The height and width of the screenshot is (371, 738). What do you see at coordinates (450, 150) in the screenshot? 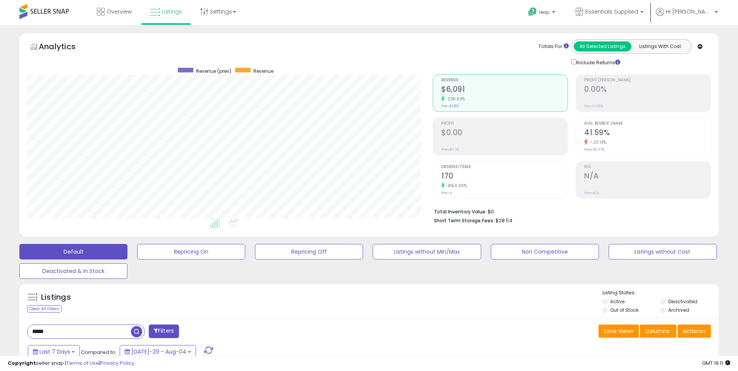
I see `small: Prev: $0.00` at bounding box center [450, 150].